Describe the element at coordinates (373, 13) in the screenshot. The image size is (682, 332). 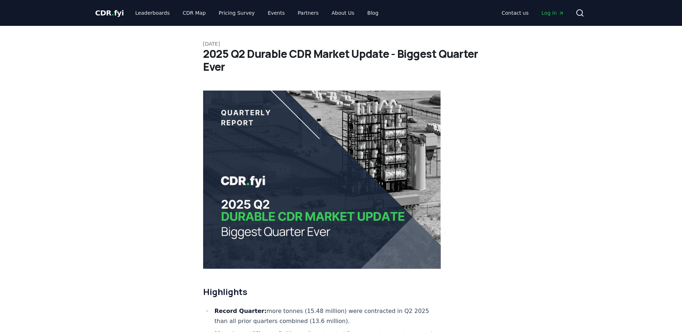
I see `a: Blog` at that location.